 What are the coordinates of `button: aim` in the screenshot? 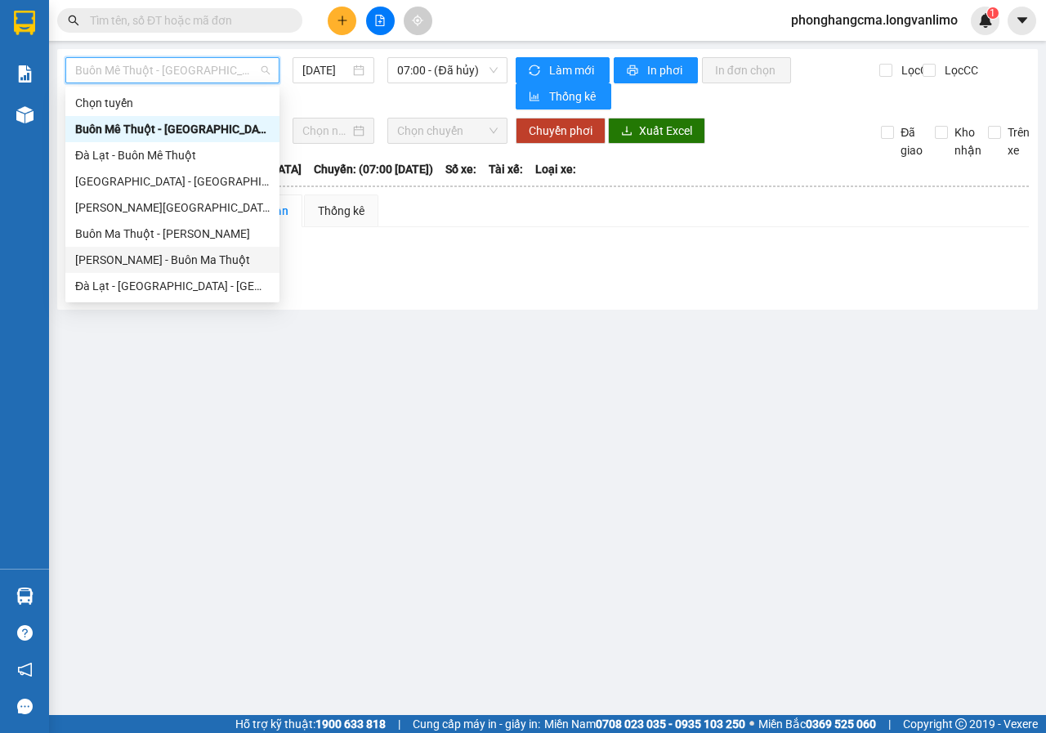 It's located at (418, 20).